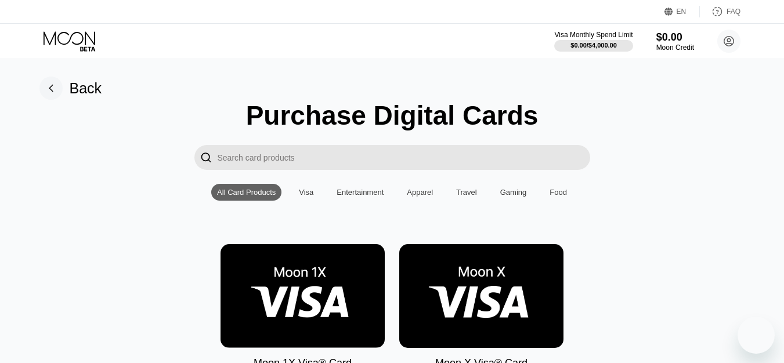  What do you see at coordinates (467, 192) in the screenshot?
I see `div: Travel` at bounding box center [467, 192].